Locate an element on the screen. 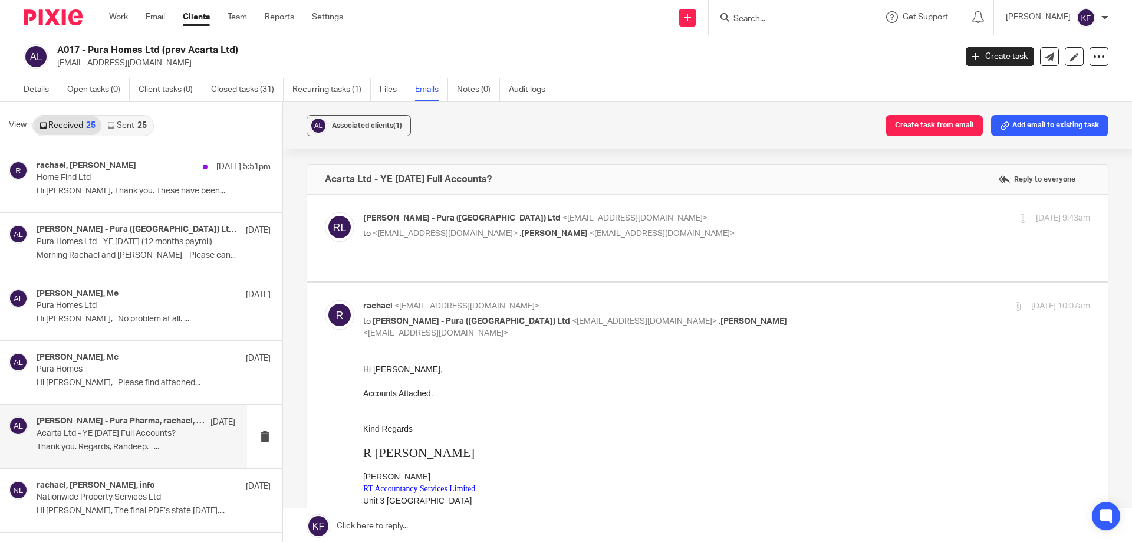  span: Accounts Attached. is located at coordinates (60, 295).